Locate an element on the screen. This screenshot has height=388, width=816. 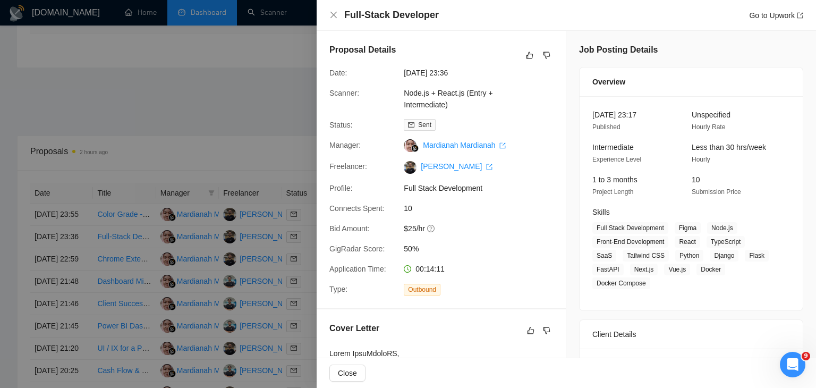
button: Emoji picker is located at coordinates (21, 311).